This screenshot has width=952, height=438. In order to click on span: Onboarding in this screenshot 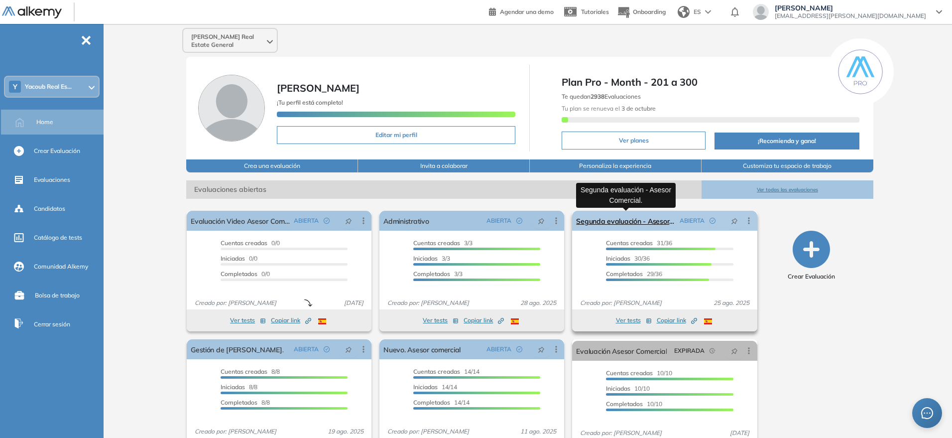, I will do `click(650, 11)`.